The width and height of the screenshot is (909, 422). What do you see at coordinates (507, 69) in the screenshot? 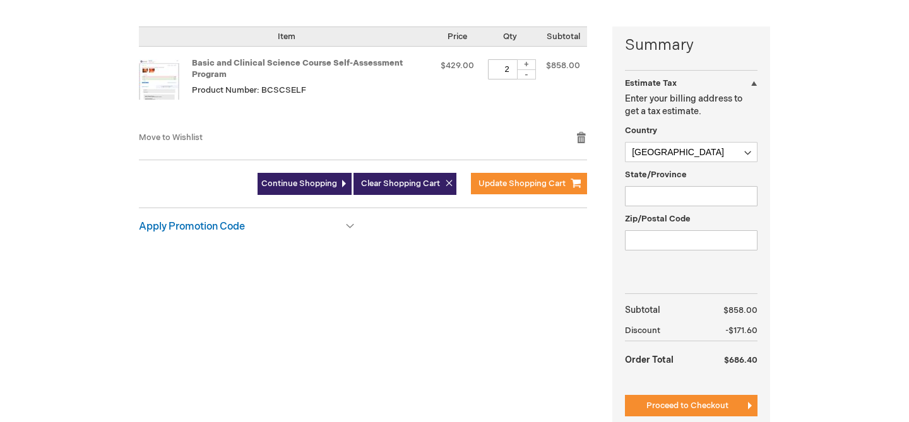
I see `input: Qty` at bounding box center [507, 69].